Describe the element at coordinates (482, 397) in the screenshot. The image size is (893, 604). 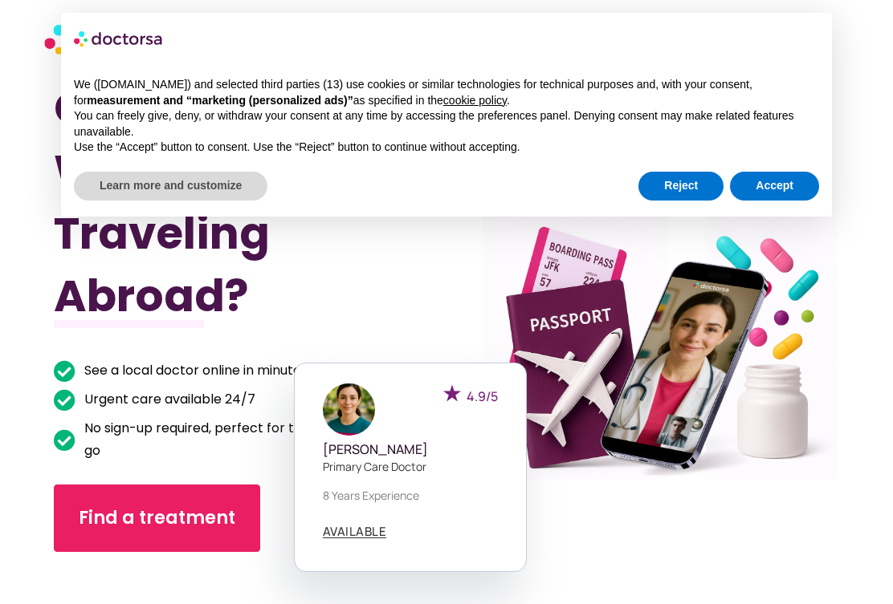
I see `span: 4.9/5` at that location.